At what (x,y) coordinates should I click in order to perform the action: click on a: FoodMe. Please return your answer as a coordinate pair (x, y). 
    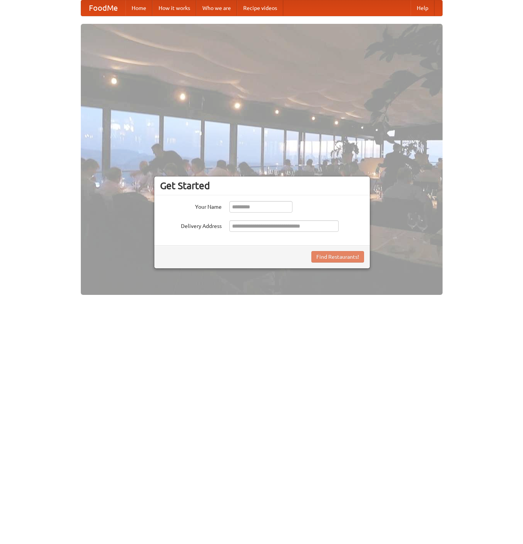
    Looking at the image, I should click on (103, 8).